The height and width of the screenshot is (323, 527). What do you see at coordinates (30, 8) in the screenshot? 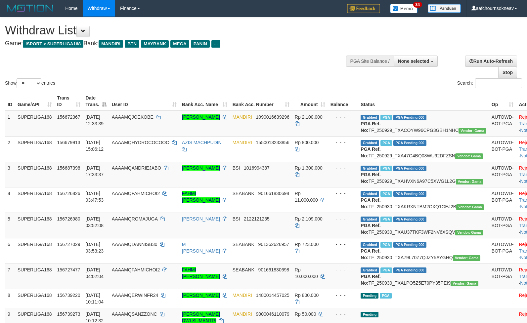
I see `img: MOTION_logo.png` at bounding box center [30, 8].